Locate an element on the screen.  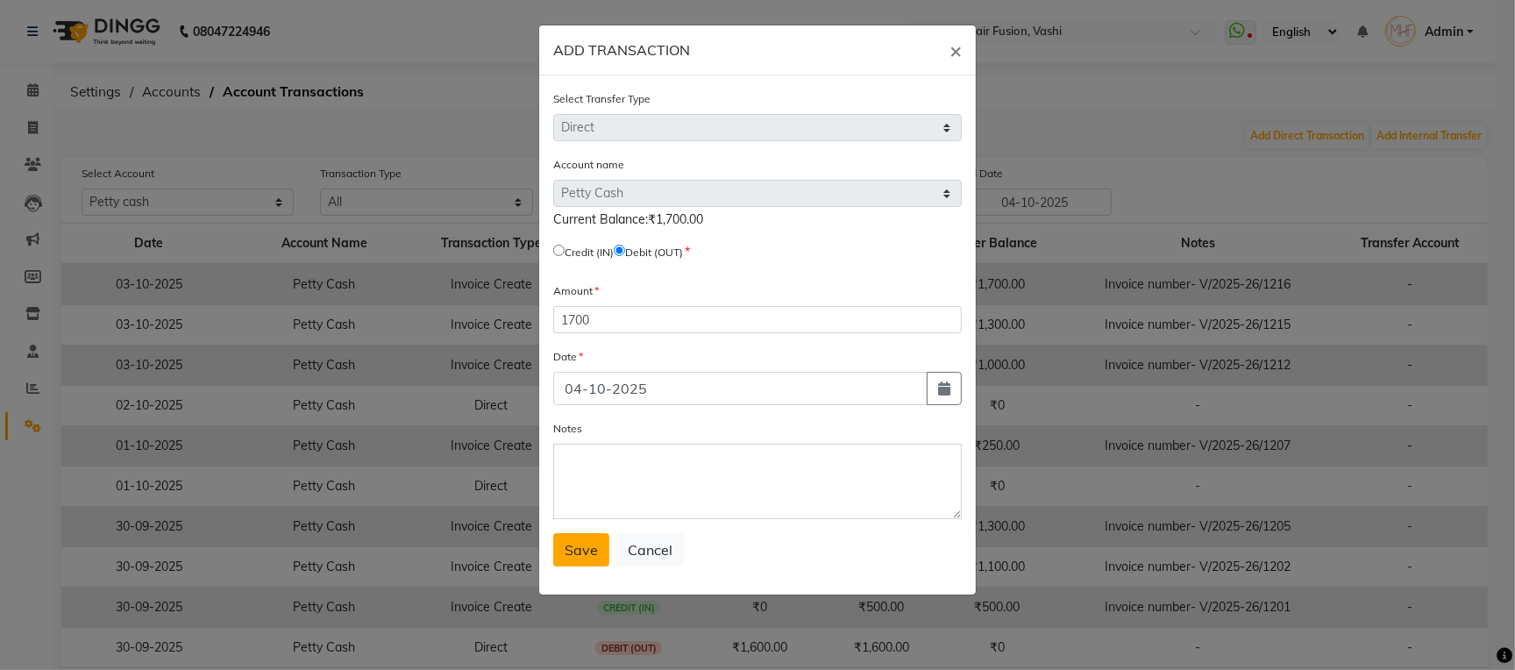
span: Current Balance:₹1,700.00 is located at coordinates (628, 219).